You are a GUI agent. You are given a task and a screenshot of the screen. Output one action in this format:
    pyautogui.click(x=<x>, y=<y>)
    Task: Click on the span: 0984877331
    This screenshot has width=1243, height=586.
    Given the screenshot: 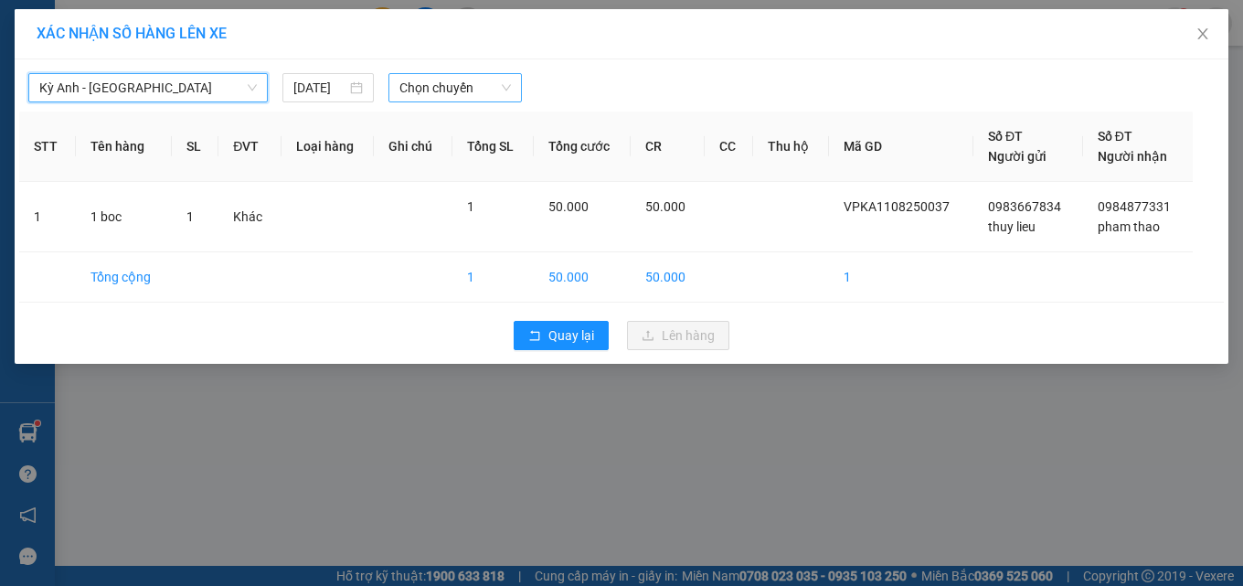 What is the action you would take?
    pyautogui.click(x=1134, y=207)
    